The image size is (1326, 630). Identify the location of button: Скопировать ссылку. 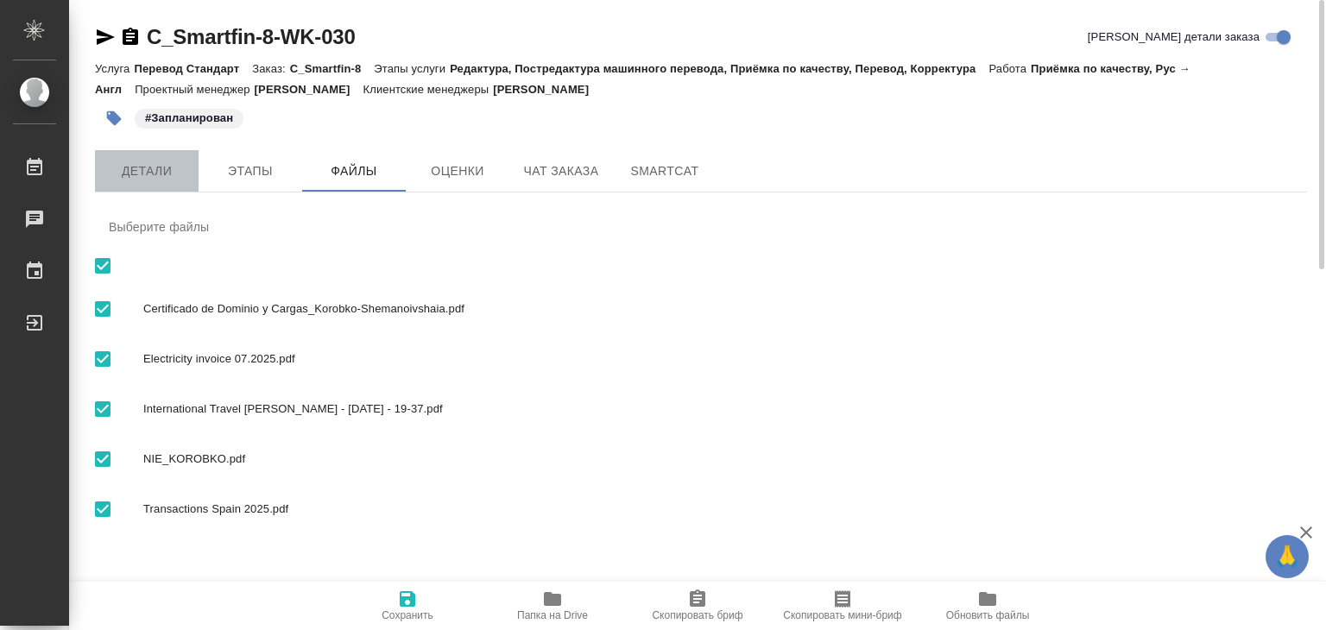
(130, 37).